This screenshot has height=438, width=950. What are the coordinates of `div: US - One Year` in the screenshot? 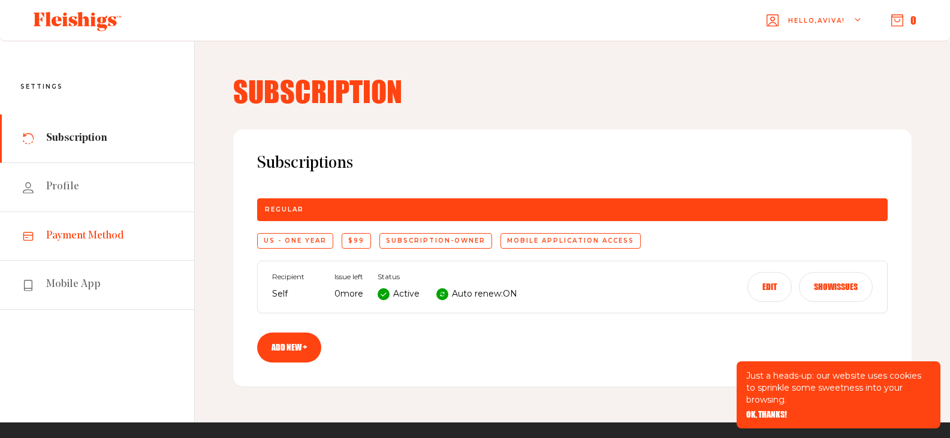 It's located at (295, 241).